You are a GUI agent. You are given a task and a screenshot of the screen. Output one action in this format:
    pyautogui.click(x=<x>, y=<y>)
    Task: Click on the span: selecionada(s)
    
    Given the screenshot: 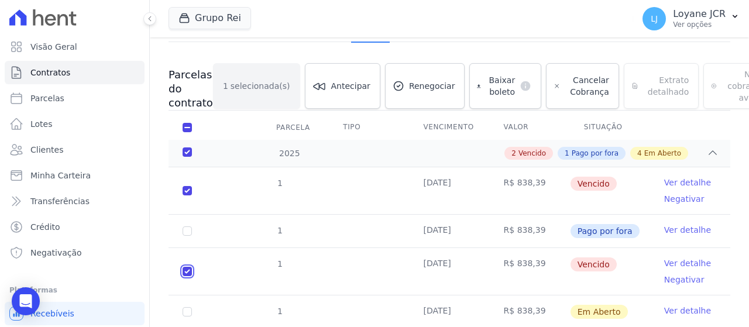 What is the action you would take?
    pyautogui.click(x=260, y=86)
    